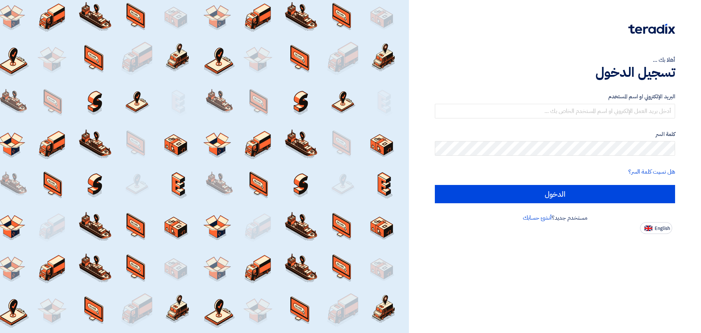 The image size is (701, 333). What do you see at coordinates (537, 218) in the screenshot?
I see `a: أنشئ حسابك` at bounding box center [537, 218].